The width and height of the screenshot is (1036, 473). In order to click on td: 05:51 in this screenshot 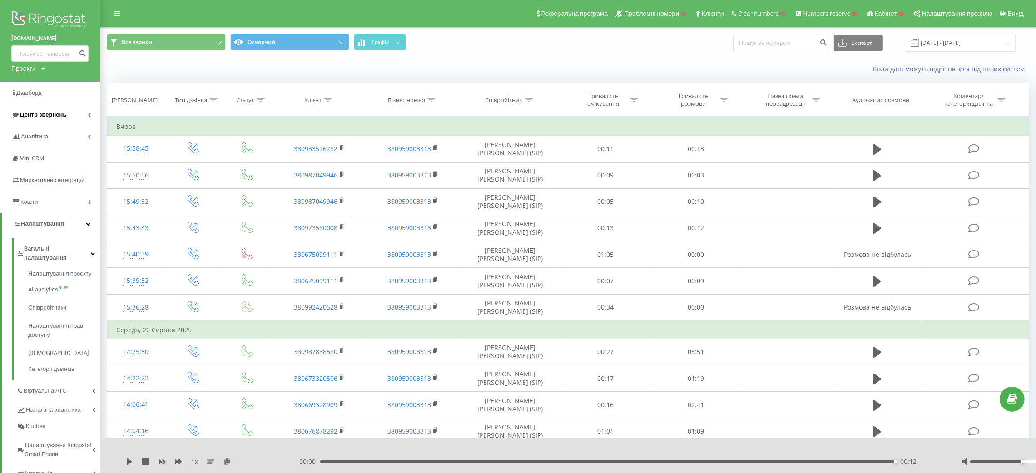, I will do `click(696, 352)`.